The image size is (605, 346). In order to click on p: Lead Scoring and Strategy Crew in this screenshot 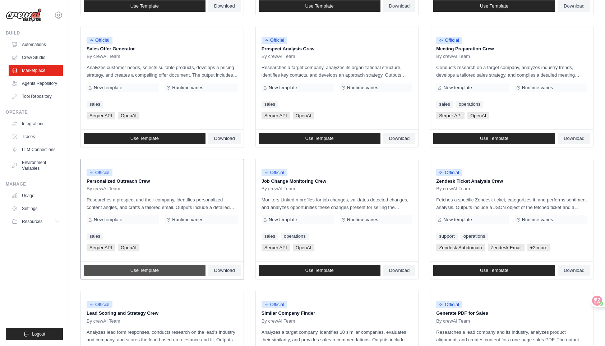, I will do `click(162, 313)`.